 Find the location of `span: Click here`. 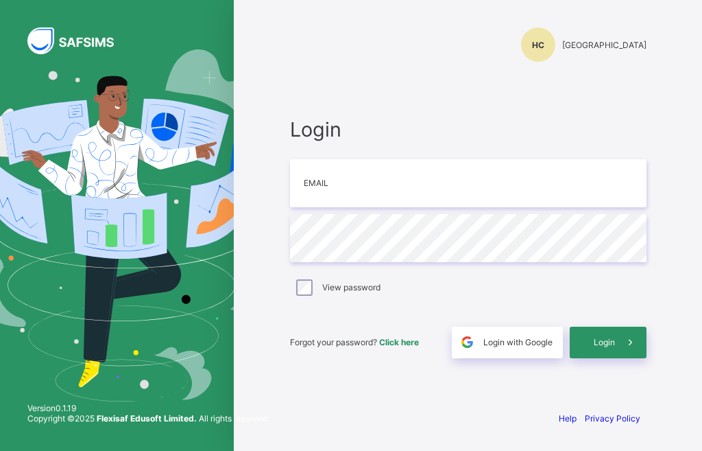

span: Click here is located at coordinates (399, 341).